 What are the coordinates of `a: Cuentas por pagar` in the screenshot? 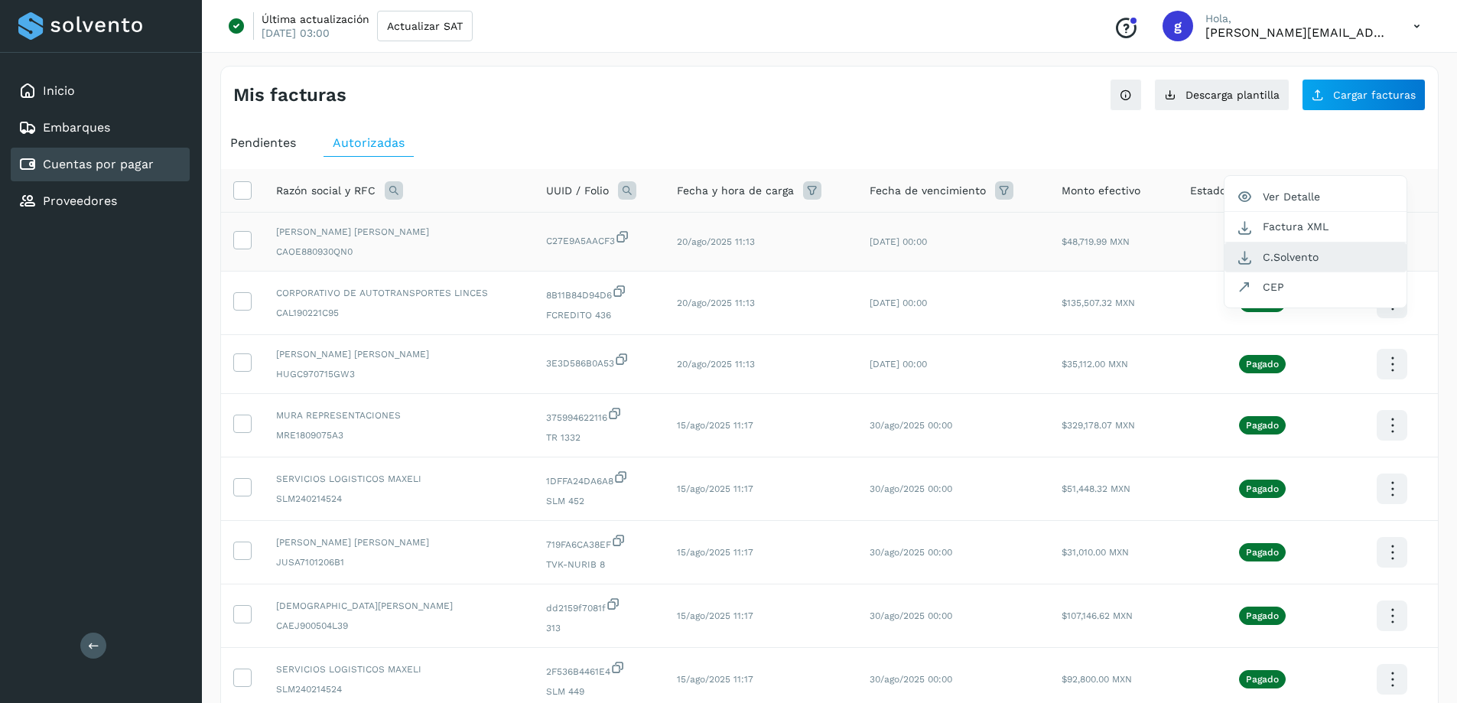 It's located at (98, 164).